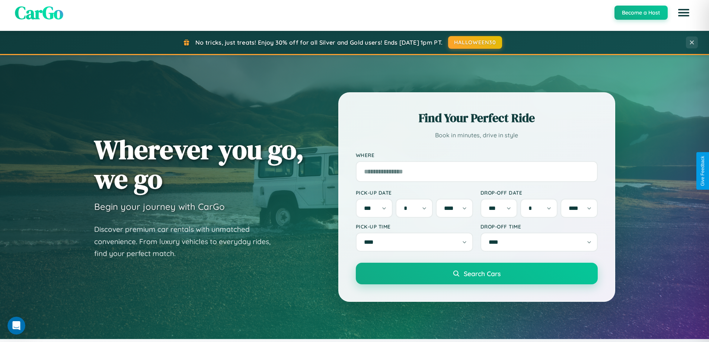 The height and width of the screenshot is (342, 709). I want to click on button: Search Cars, so click(477, 274).